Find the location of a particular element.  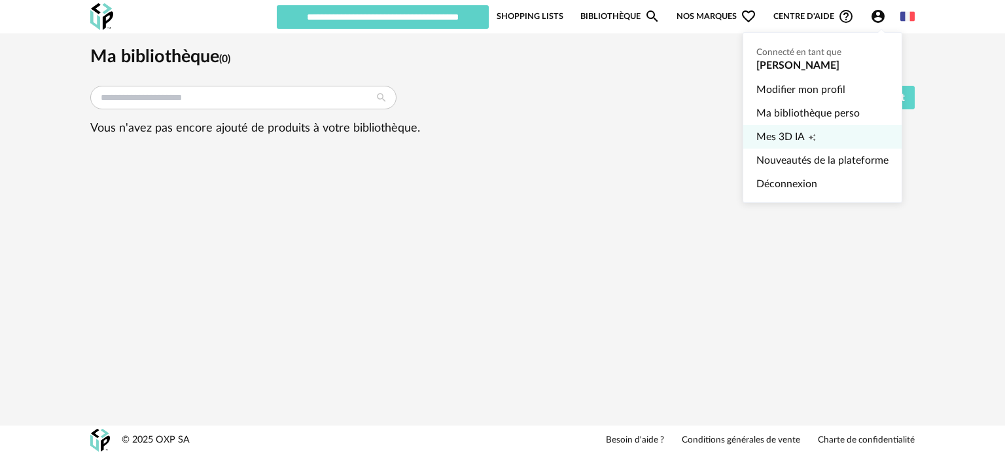

span: Heart Outline icon is located at coordinates (749, 16).